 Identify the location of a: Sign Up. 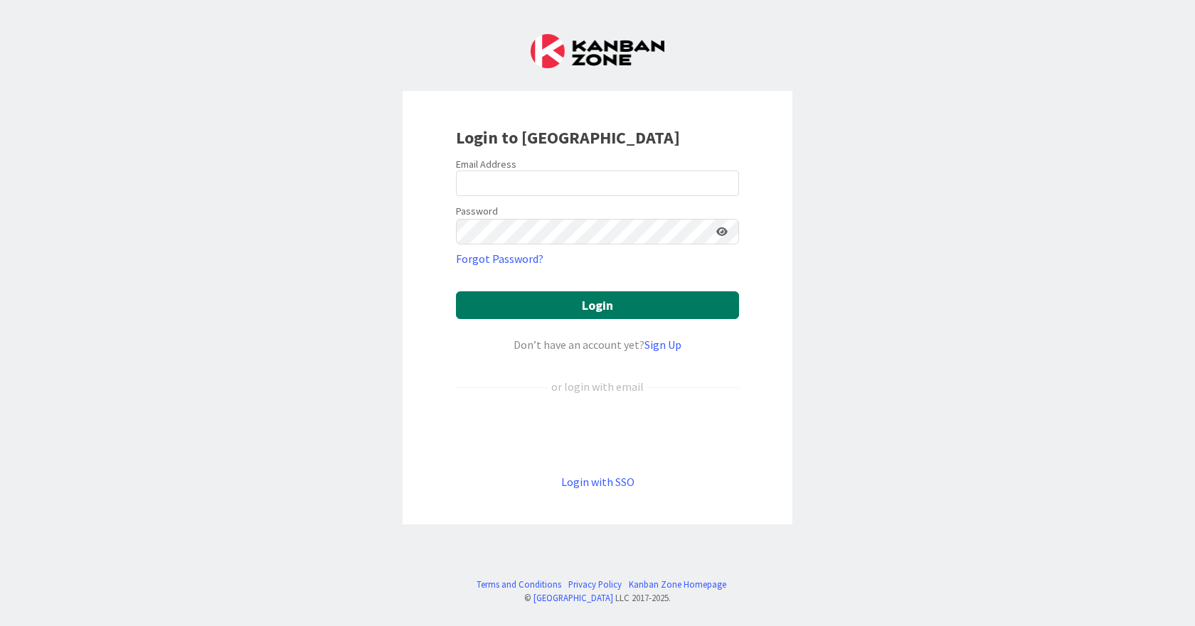
(663, 345).